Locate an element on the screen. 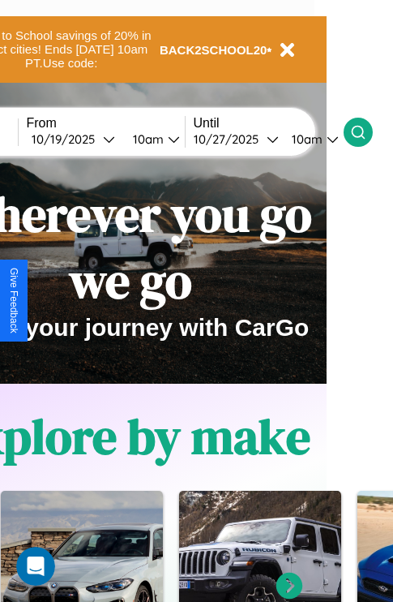 Image resolution: width=393 pixels, height=602 pixels. b: BACK2SCHOOL20 is located at coordinates (213, 49).